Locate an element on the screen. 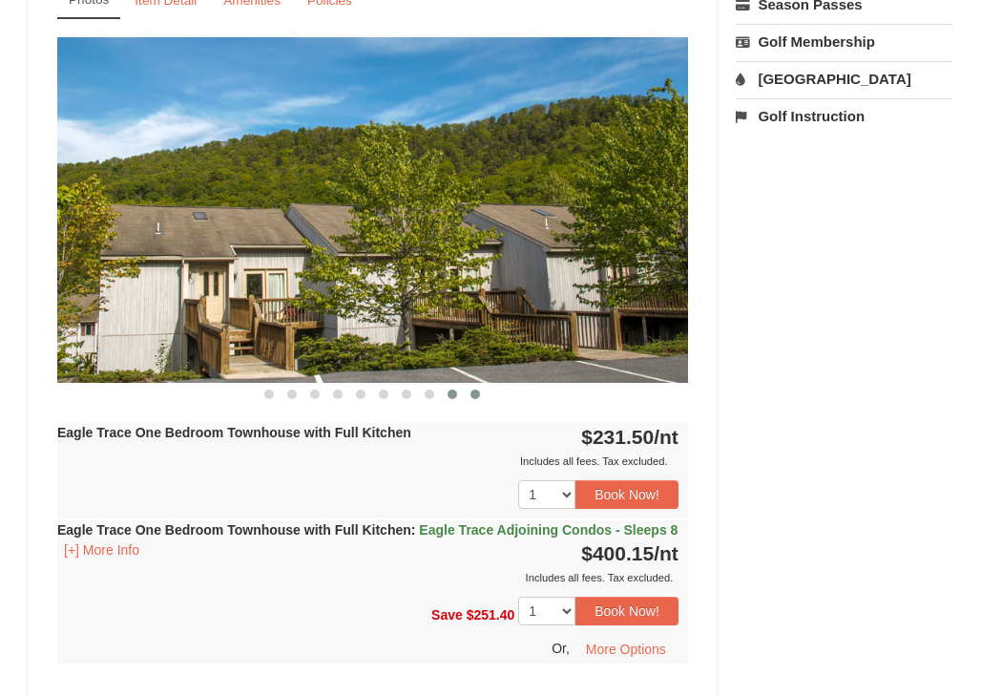  button: More Options is located at coordinates (626, 649).